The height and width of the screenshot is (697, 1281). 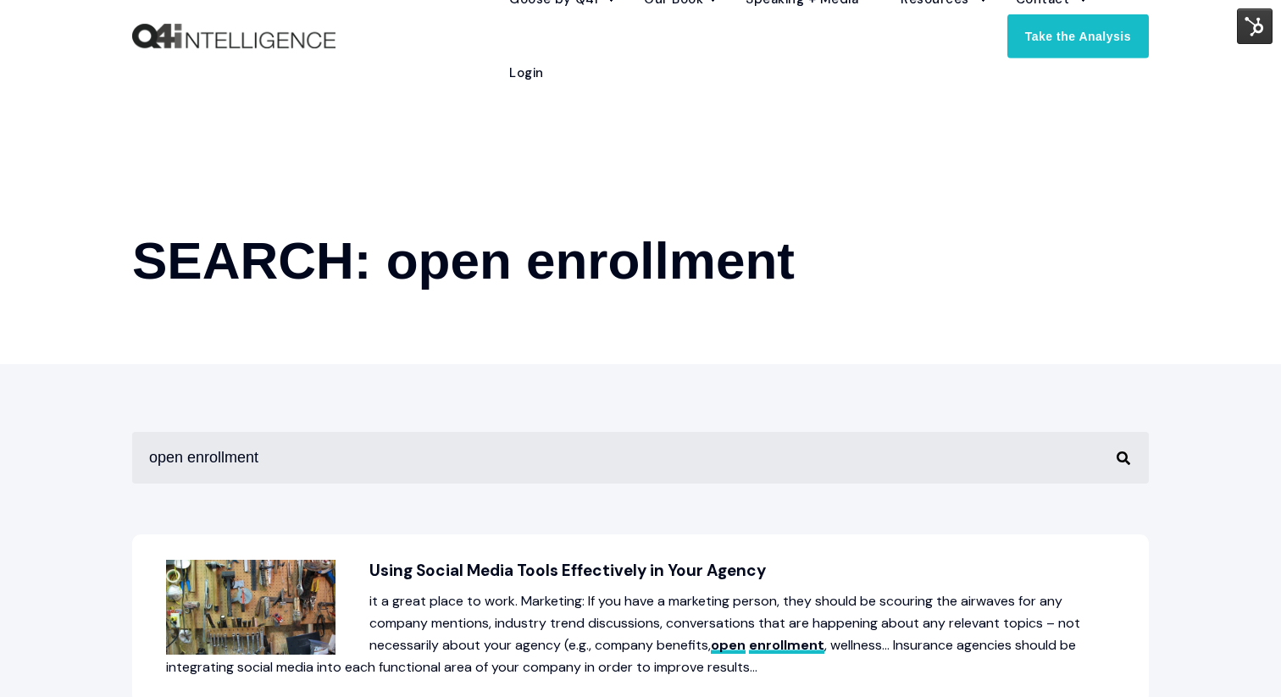 What do you see at coordinates (1078, 36) in the screenshot?
I see `a: Take the Analysis` at bounding box center [1078, 36].